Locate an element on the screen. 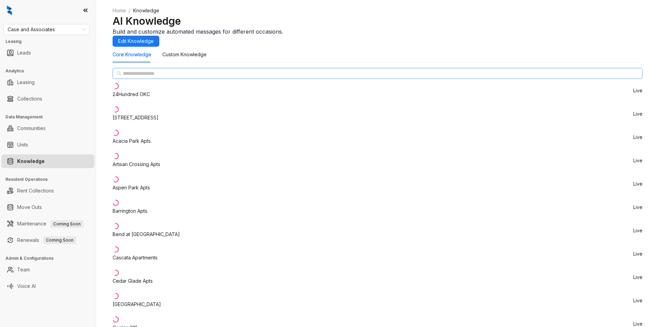 This screenshot has height=327, width=659. a: RenewalsComing Soon is located at coordinates (47, 240).